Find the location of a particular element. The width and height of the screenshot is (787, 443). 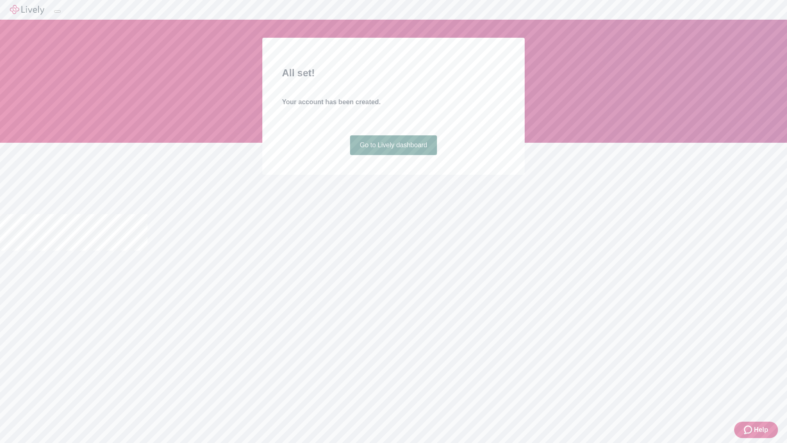

img: Lively is located at coordinates (27, 10).